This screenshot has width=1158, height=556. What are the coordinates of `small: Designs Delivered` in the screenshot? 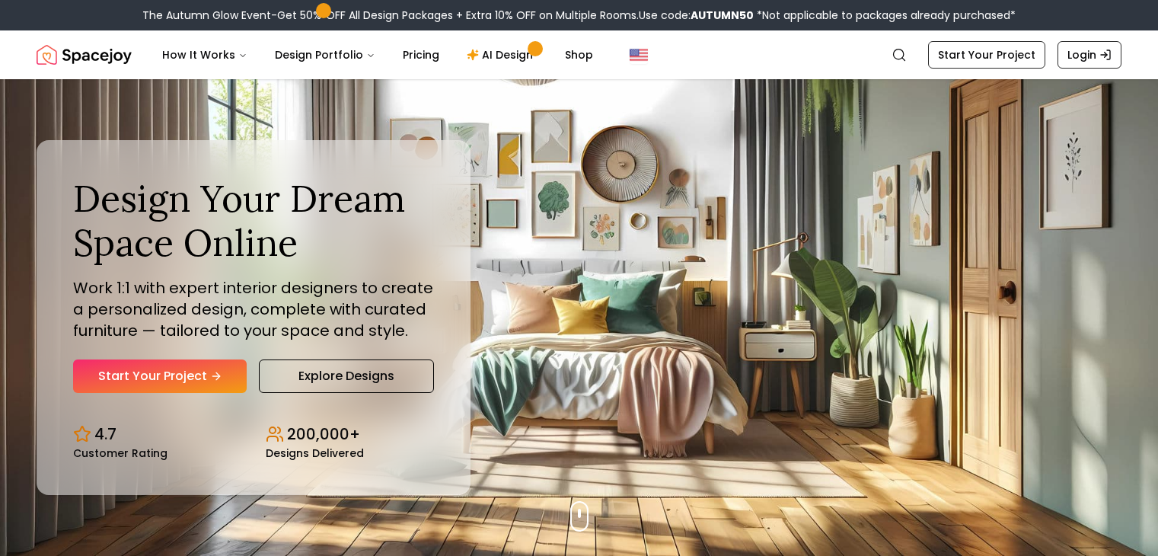 It's located at (314, 453).